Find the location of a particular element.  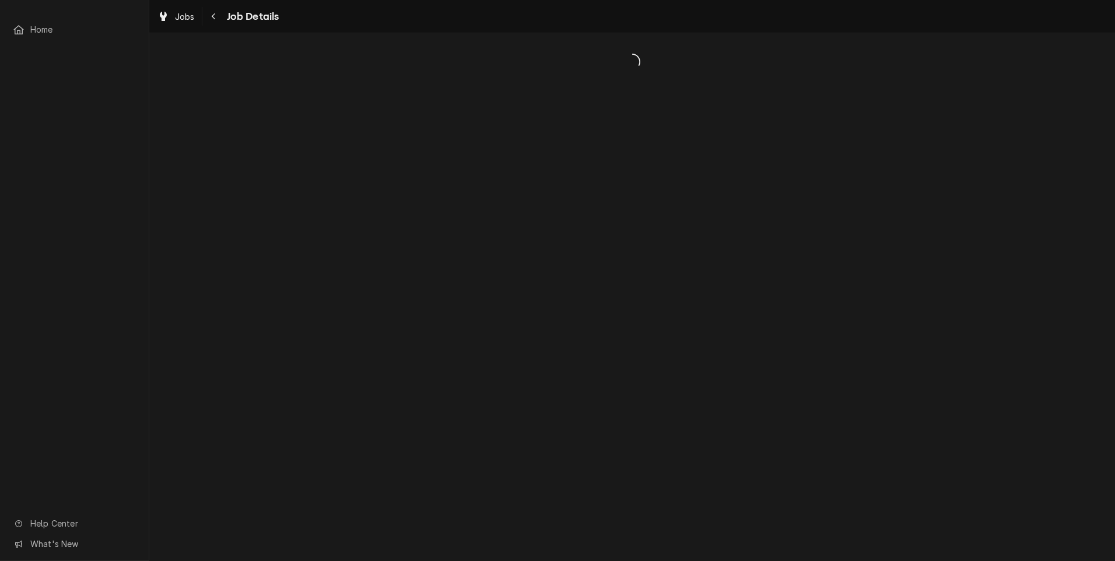

span: Help Center is located at coordinates (82, 523).